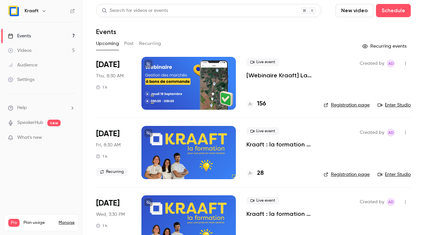 The image size is (424, 235). Describe the element at coordinates (39, 223) in the screenshot. I see `span: Plan usage` at that location.